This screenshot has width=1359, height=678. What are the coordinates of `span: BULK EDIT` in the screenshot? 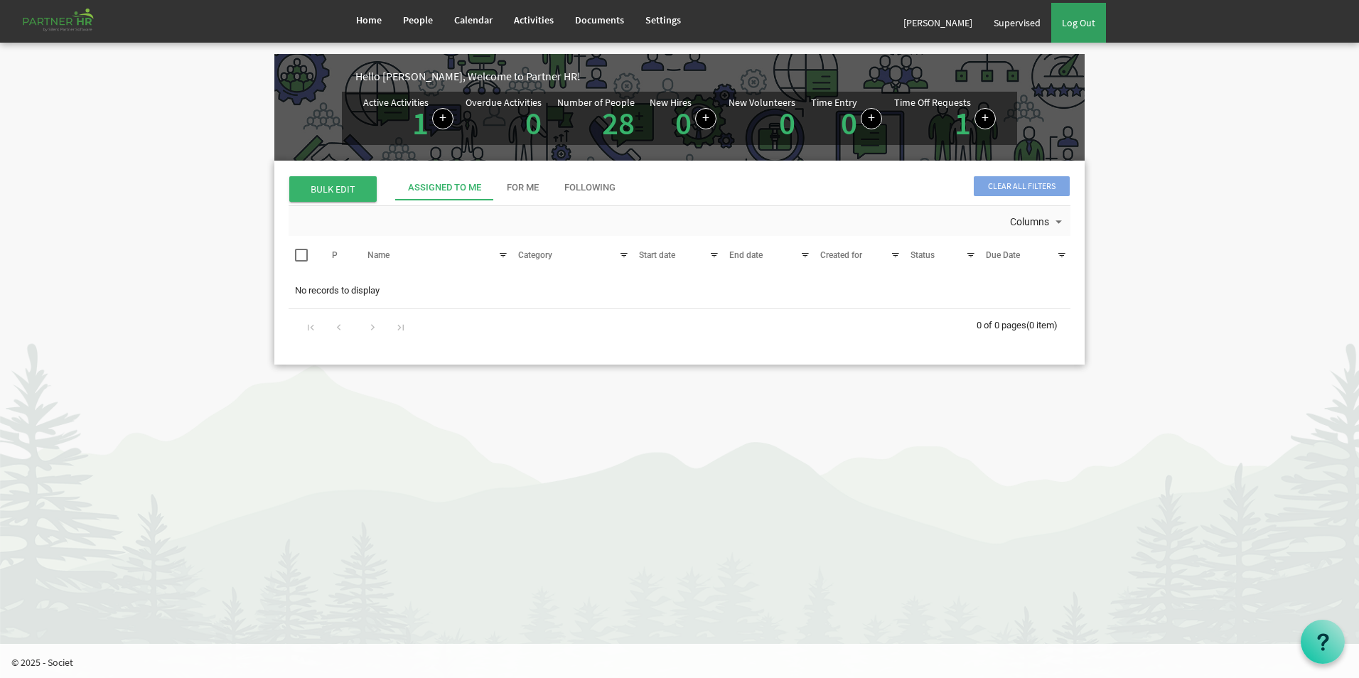 It's located at (333, 189).